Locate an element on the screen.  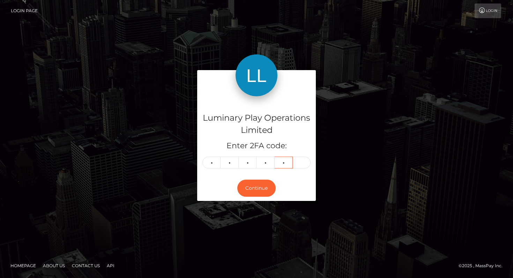
h4: Luminary Play Operations Limited is located at coordinates (256, 124).